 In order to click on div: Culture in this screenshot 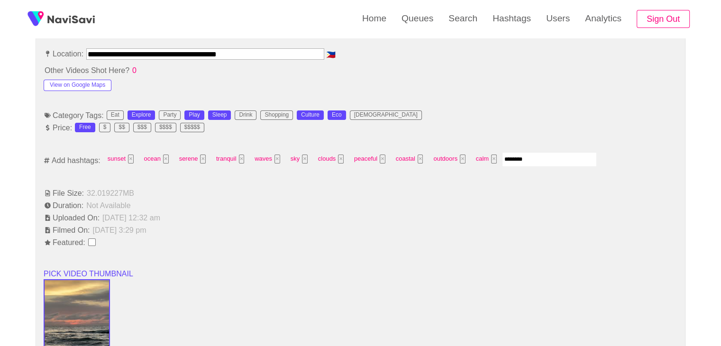, I will do `click(310, 115)`.